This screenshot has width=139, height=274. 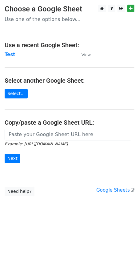 What do you see at coordinates (70, 122) in the screenshot?
I see `h4: Copy/paste a Google Sheet URL:` at bounding box center [70, 122].